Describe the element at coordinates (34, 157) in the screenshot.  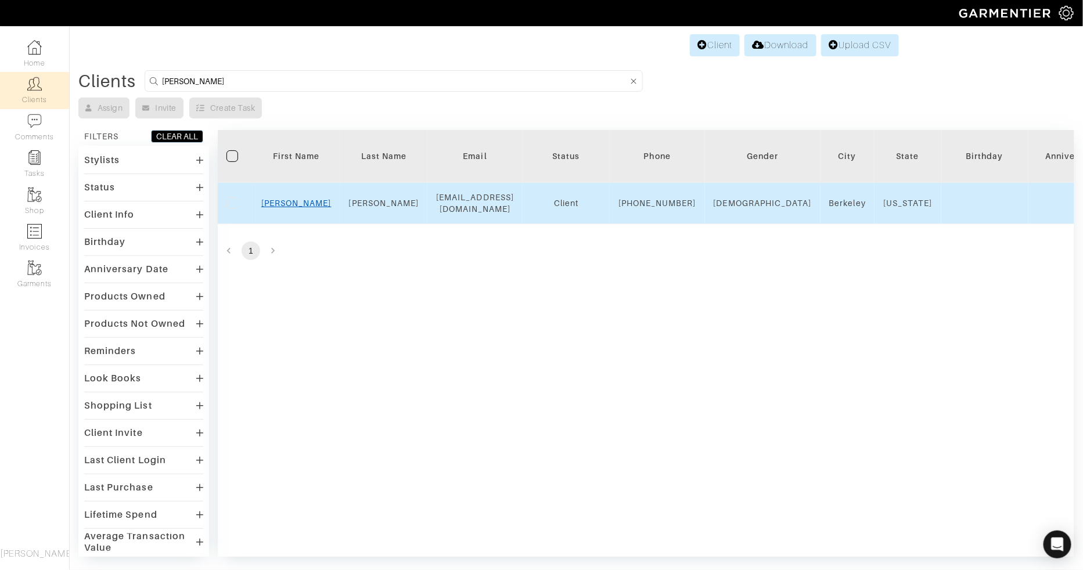
I see `img: reminder-icon-8004d30b9f0a5d33ae49ab947aed9ed385cf756f9e5892f1edd6e32f2345188e.png` at that location.